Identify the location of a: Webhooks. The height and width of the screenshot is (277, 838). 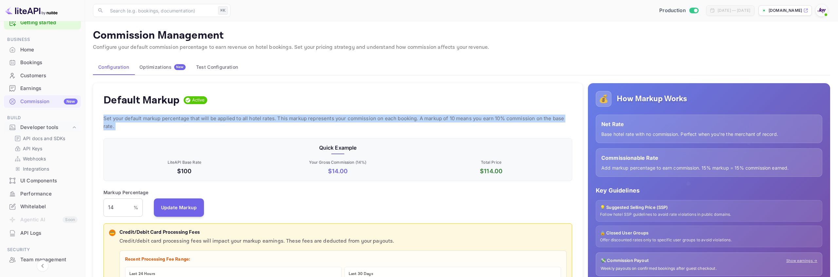
(45, 158).